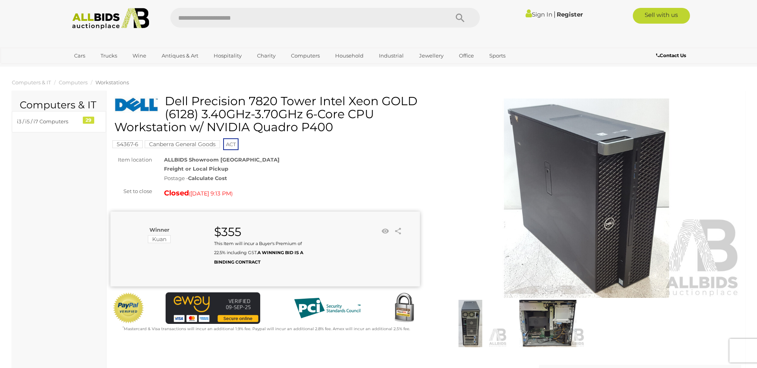 The height and width of the screenshot is (368, 757). Describe the element at coordinates (460, 18) in the screenshot. I see `button: Search` at that location.